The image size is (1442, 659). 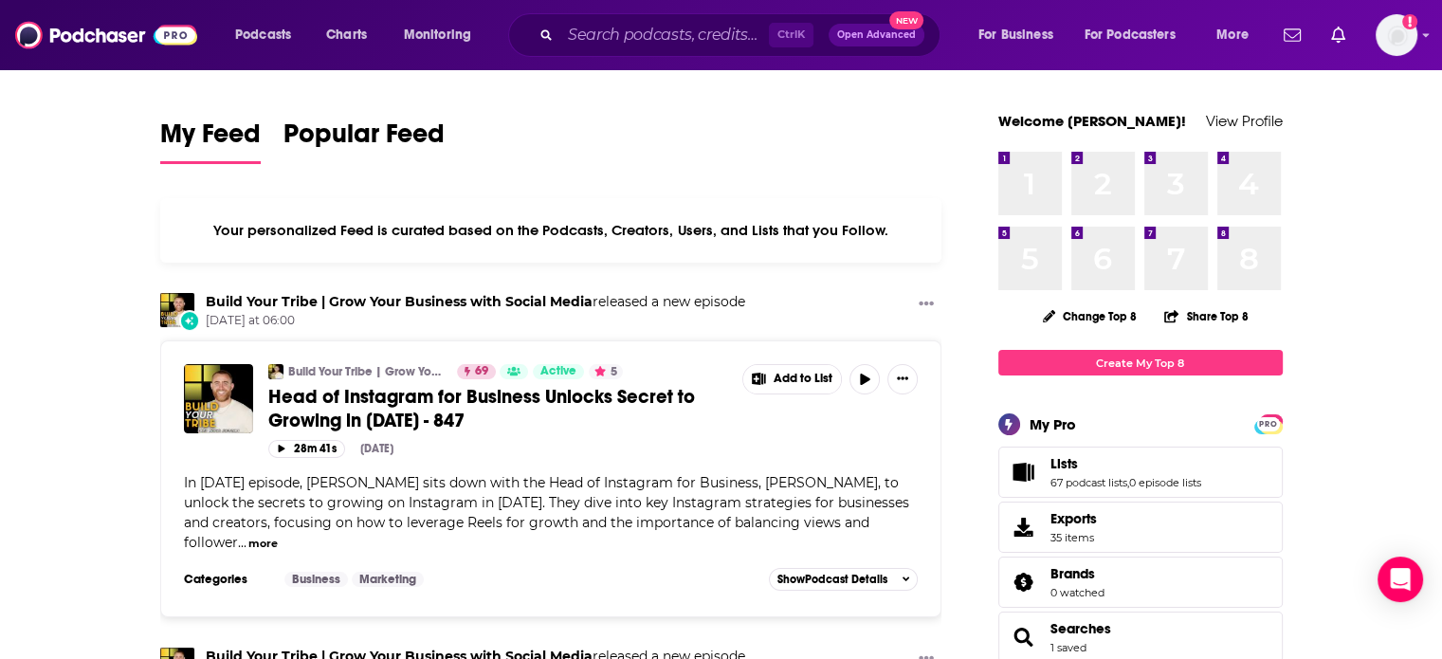 I want to click on div: Your personalized Feed is curated based on the Podcasts, Creators, Users, and Lists that you Follow., so click(x=551, y=230).